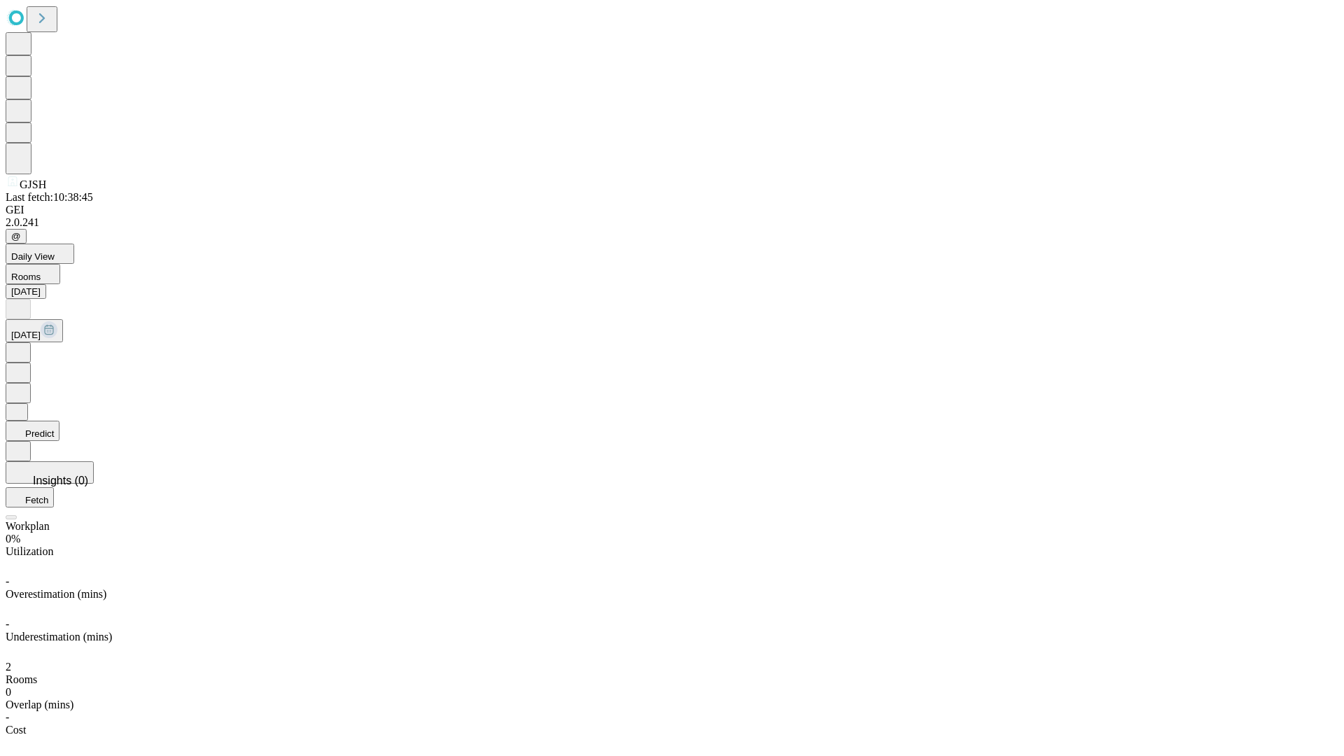 The width and height of the screenshot is (1344, 756). Describe the element at coordinates (672, 210) in the screenshot. I see `div: GEI` at that location.